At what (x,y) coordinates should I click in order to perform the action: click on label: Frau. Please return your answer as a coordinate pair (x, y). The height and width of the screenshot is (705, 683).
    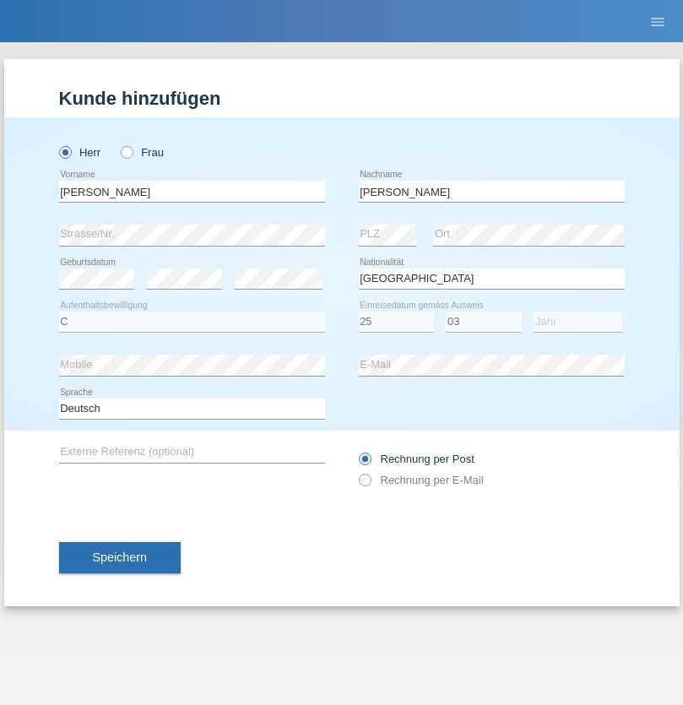
    Looking at the image, I should click on (142, 152).